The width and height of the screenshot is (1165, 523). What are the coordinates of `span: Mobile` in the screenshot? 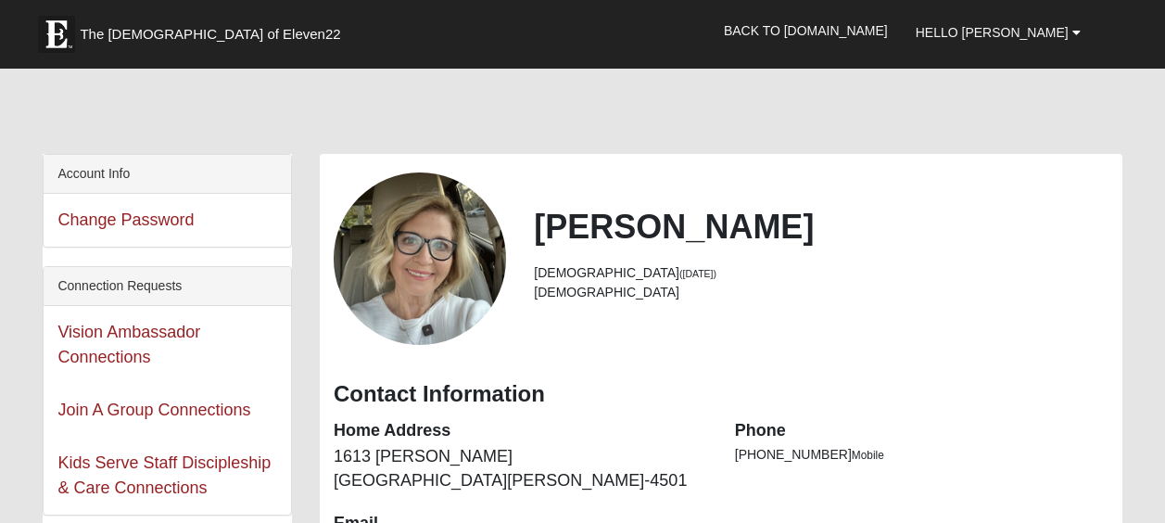 It's located at (867, 455).